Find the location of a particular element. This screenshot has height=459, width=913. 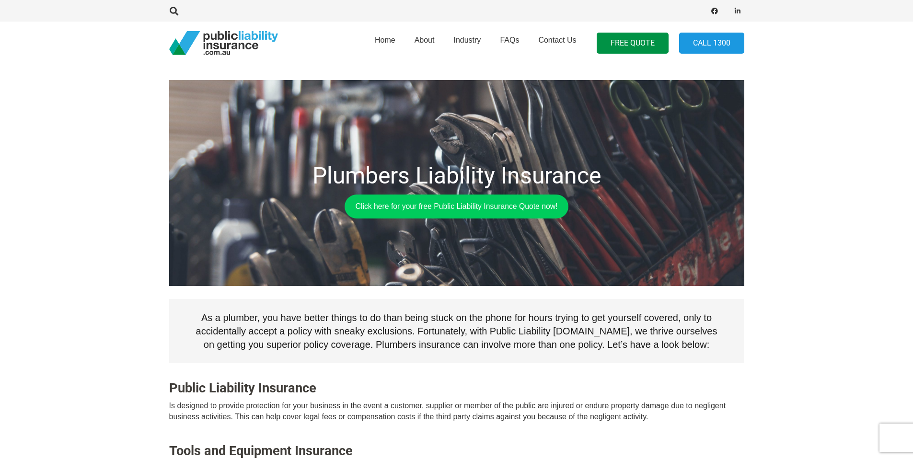

span: FAQs is located at coordinates (509, 40).